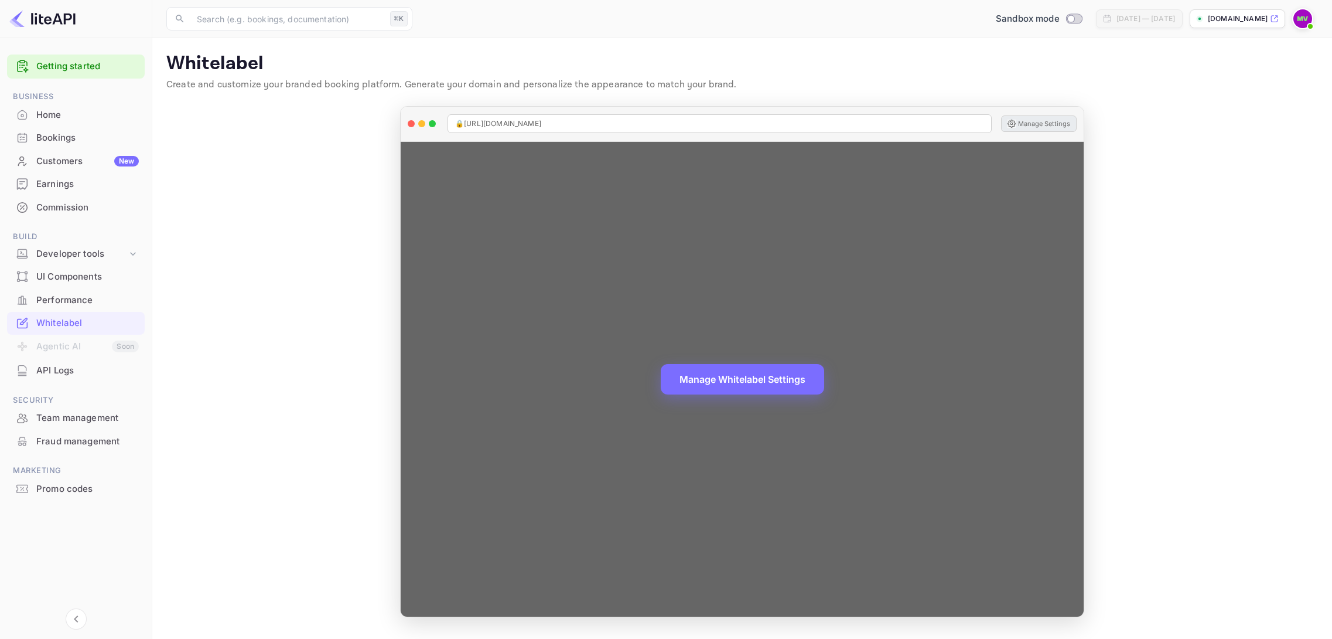 This screenshot has height=639, width=1332. I want to click on a: API Logs, so click(76, 370).